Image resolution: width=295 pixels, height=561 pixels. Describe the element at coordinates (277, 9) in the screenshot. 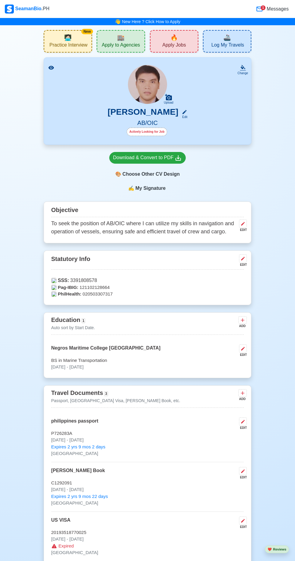

I see `span: Messages` at that location.